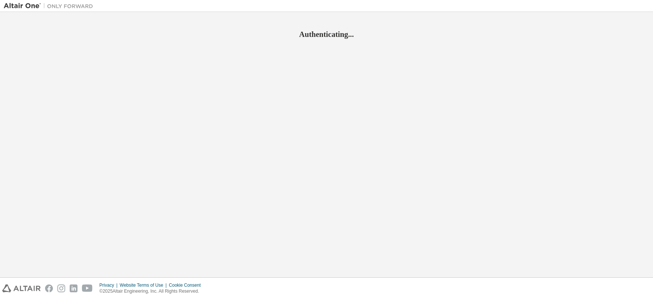 The image size is (653, 299). I want to click on img: youtube.svg, so click(87, 288).